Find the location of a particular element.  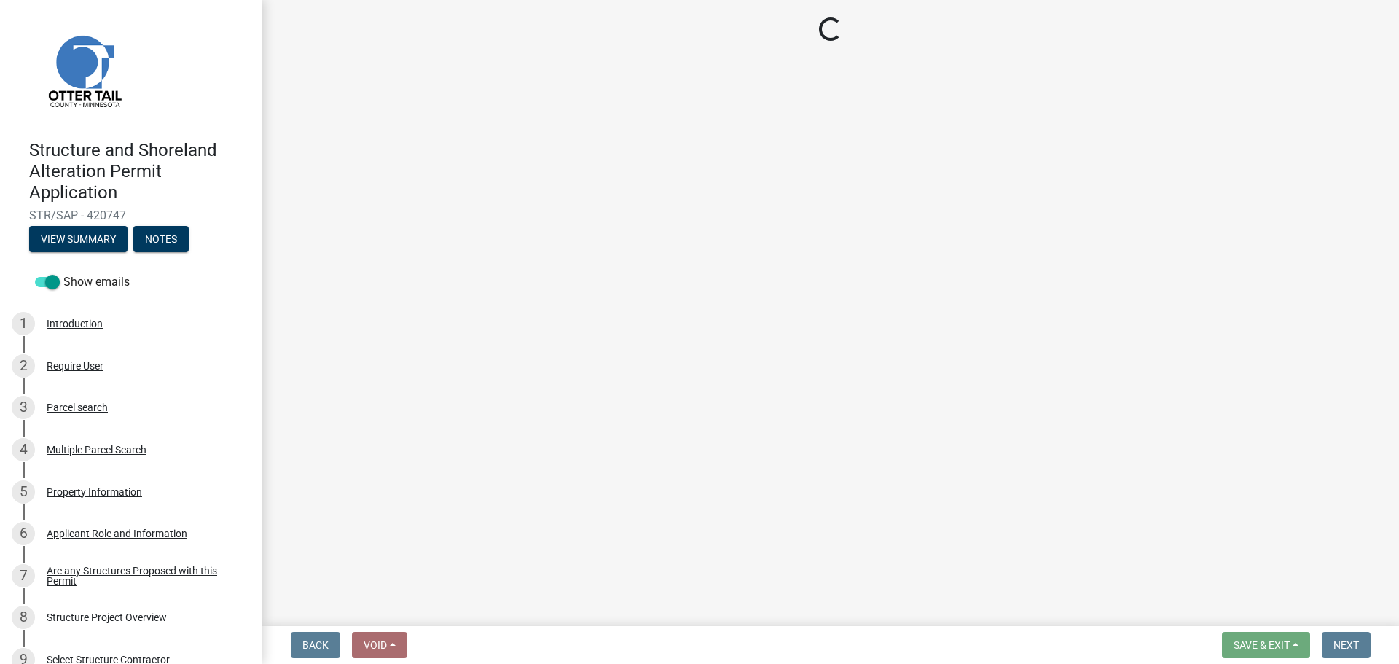

div: 4 is located at coordinates (23, 450).